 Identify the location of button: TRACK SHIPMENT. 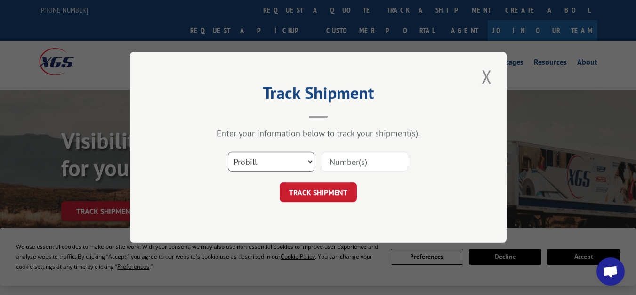
(318, 192).